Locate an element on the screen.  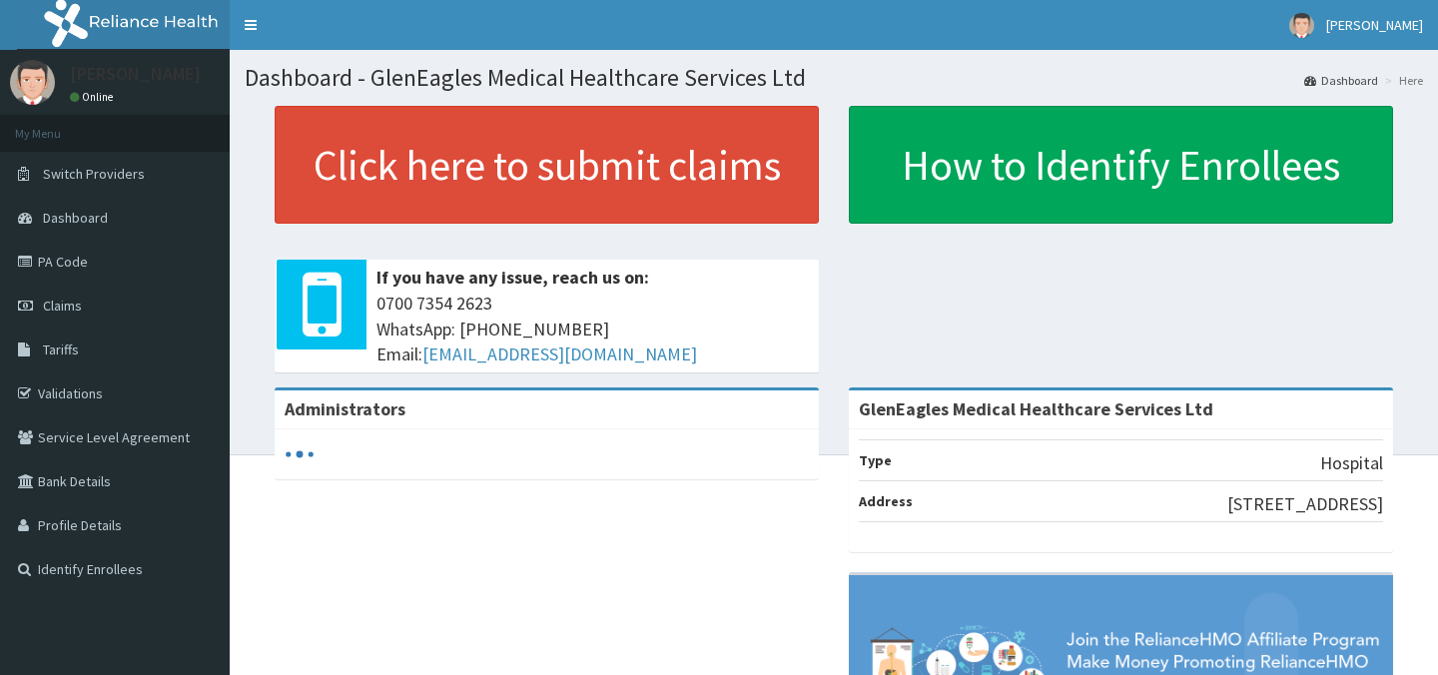
b: Address is located at coordinates (886, 501).